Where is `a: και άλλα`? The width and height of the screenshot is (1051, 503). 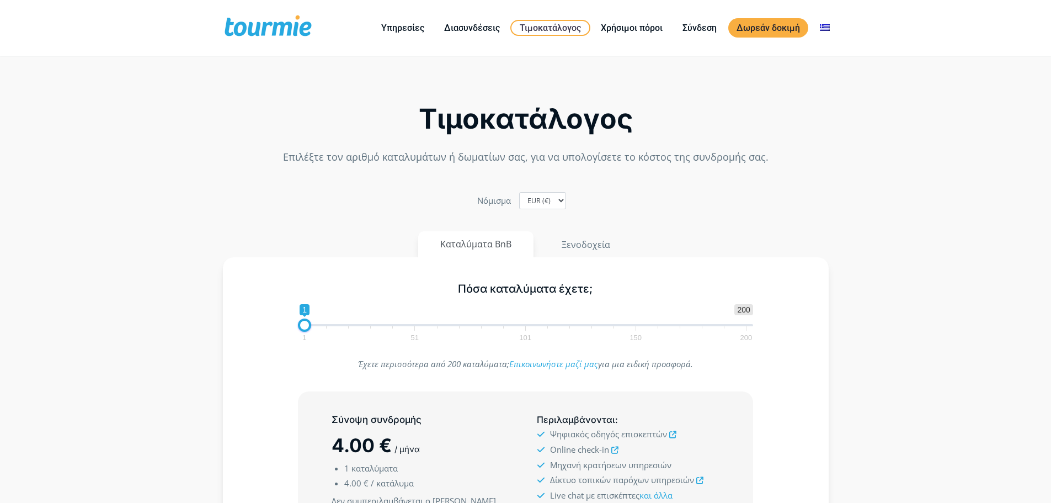
a: και άλλα is located at coordinates (656, 495).